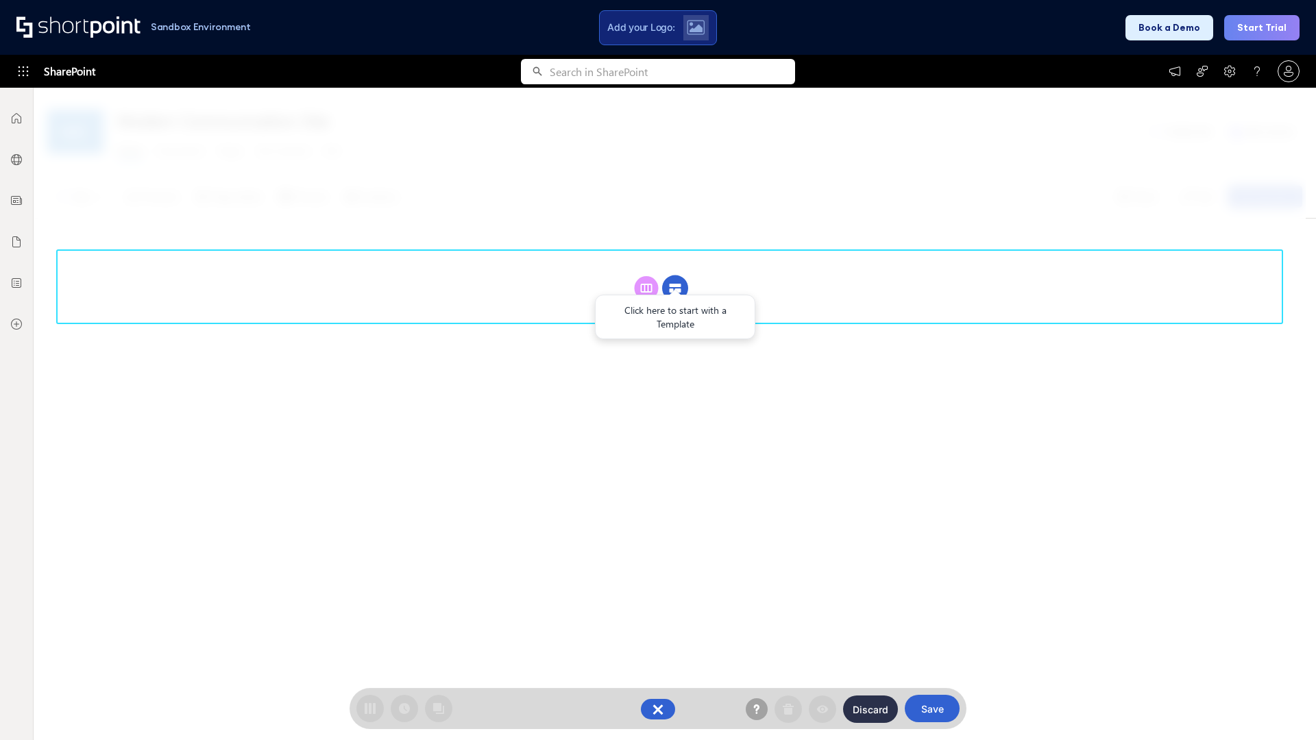 The height and width of the screenshot is (740, 1316). Describe the element at coordinates (641, 27) in the screenshot. I see `span: Add your Logo:` at that location.